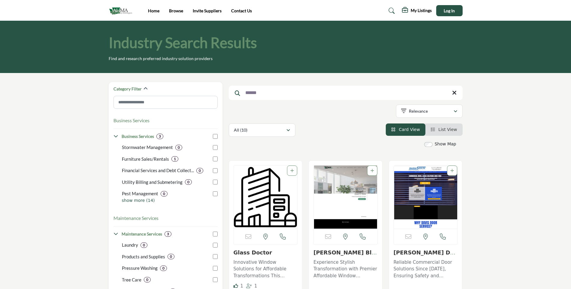 Image resolution: width=571 pixels, height=289 pixels. What do you see at coordinates (131, 279) in the screenshot?
I see `p: Tree Care: Professional tree care and maintenance services.` at bounding box center [131, 279].